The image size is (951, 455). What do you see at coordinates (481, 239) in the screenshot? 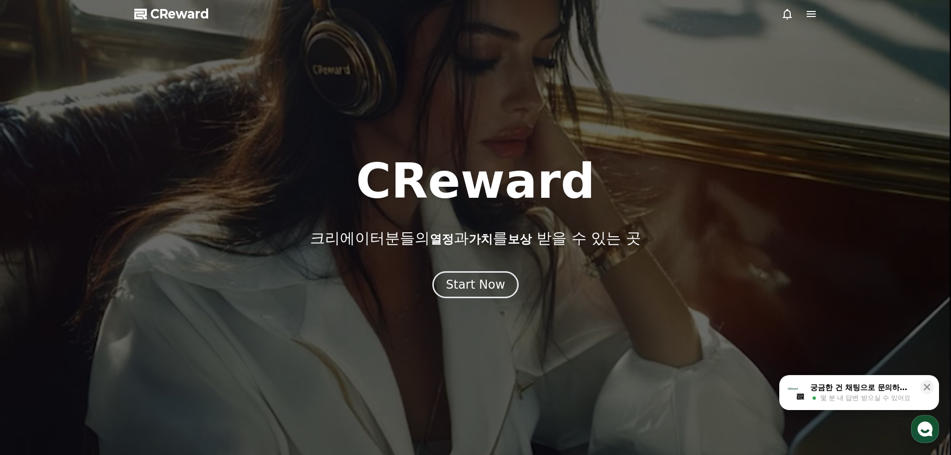
I see `span: 가치` at bounding box center [481, 239].